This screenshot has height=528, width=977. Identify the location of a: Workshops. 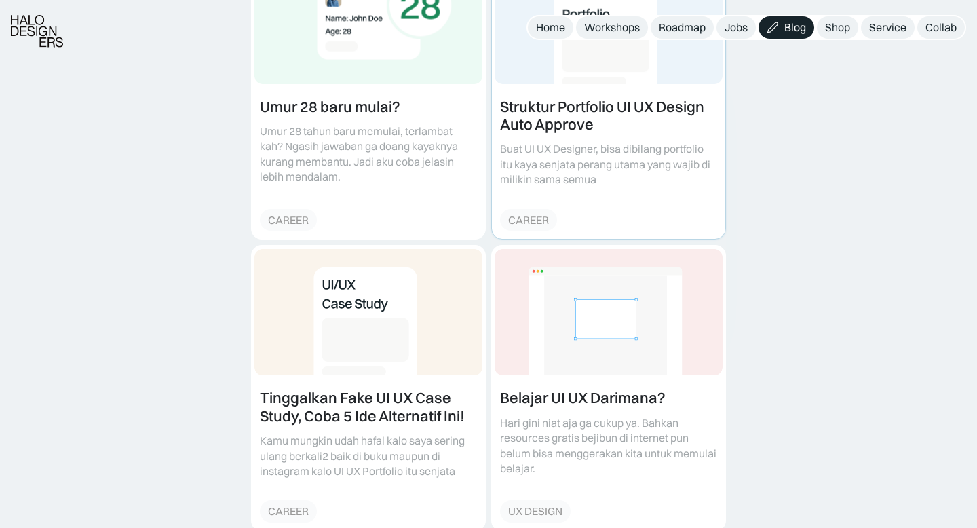
(612, 27).